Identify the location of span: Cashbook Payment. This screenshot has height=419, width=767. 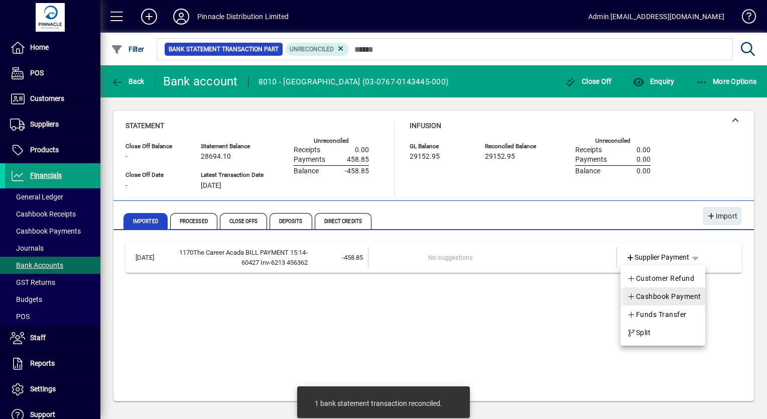
(664, 296).